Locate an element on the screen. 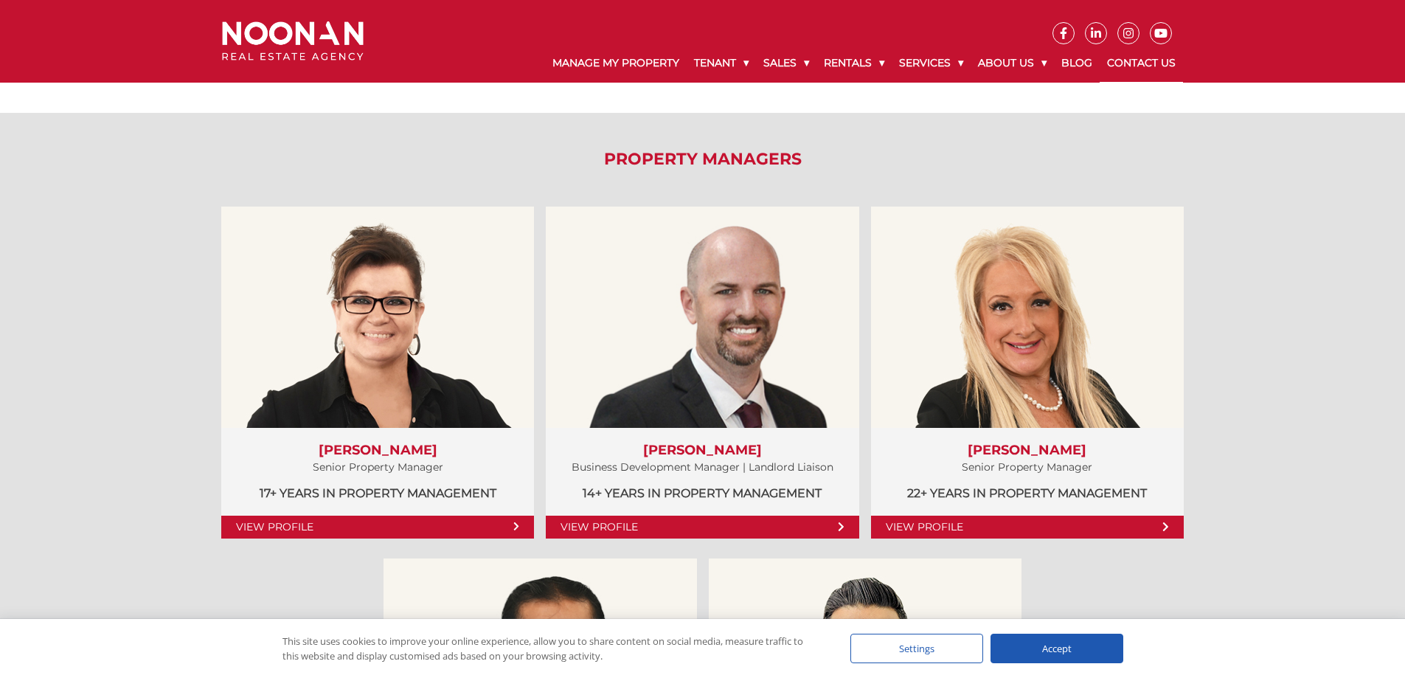 The width and height of the screenshot is (1405, 678). p: 14+ years in Property Management is located at coordinates (702, 493).